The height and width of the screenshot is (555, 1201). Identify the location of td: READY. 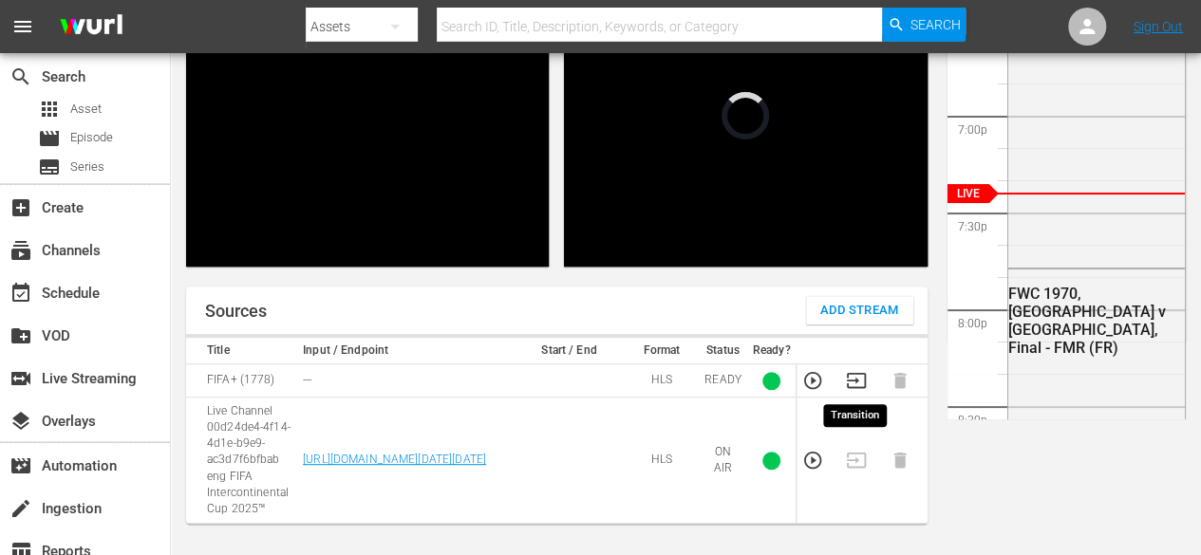
(722, 381).